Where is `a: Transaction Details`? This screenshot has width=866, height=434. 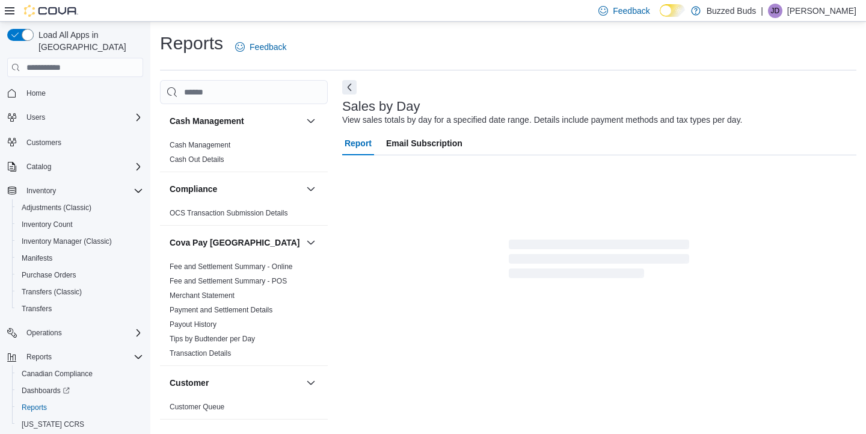
a: Transaction Details is located at coordinates (200, 353).